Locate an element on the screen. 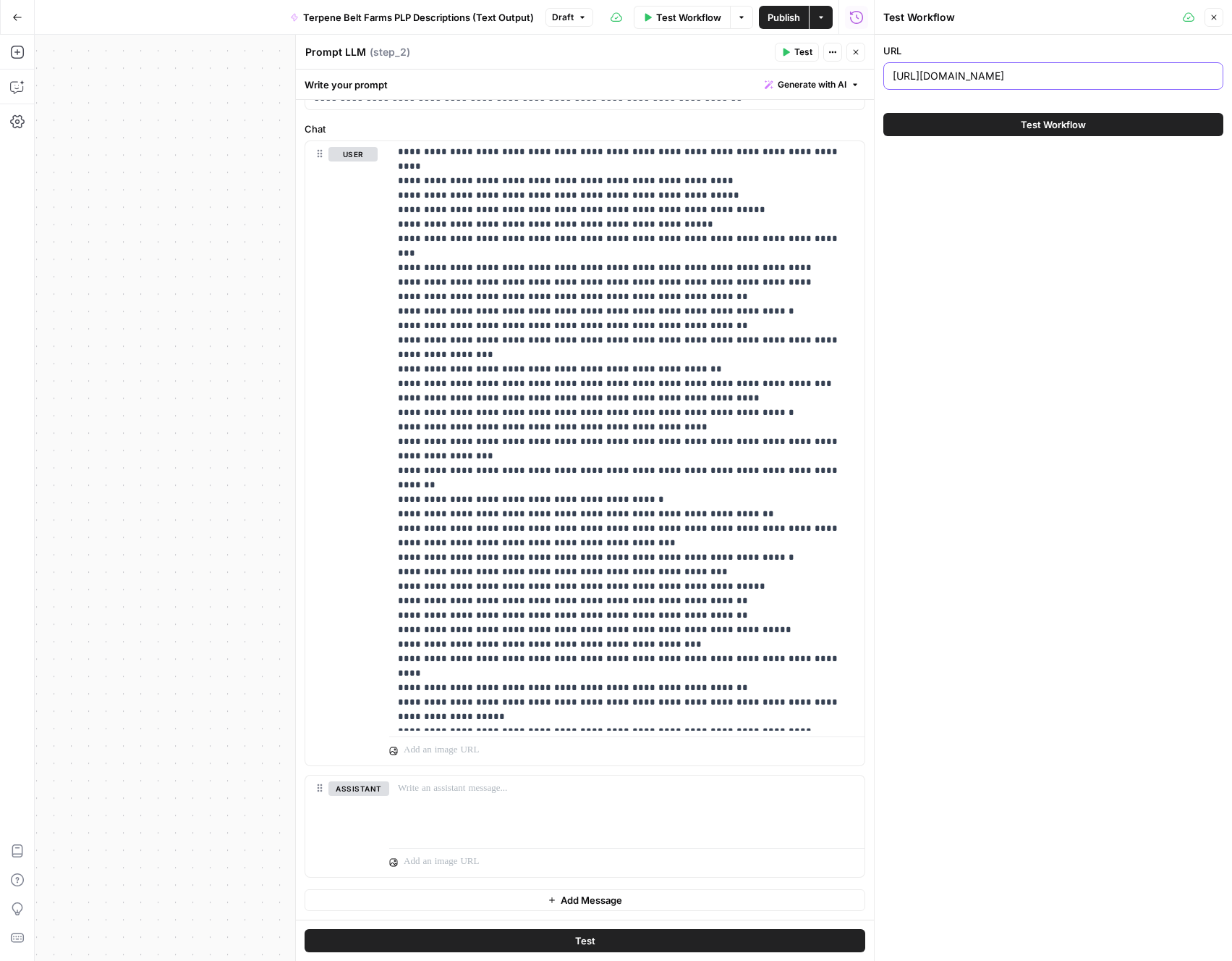 The image size is (1232, 961). span: Terpene Belt Farms PLP Descriptions (Text Output) is located at coordinates (419, 17).